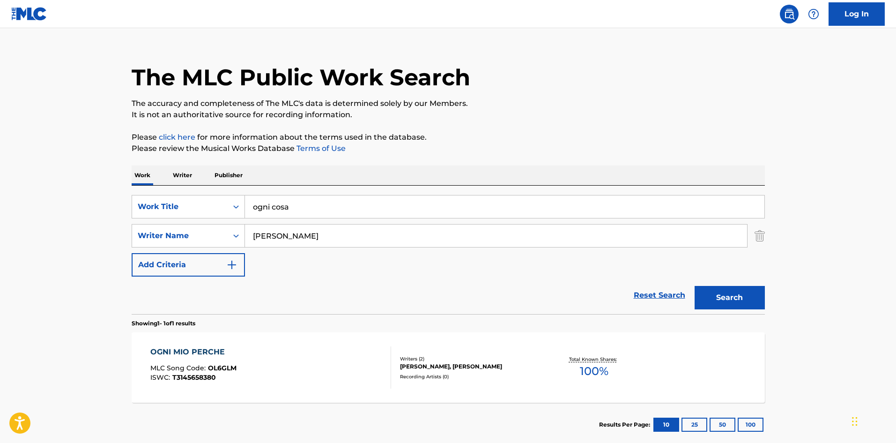  Describe the element at coordinates (448, 254) in the screenshot. I see `form: Search Form` at that location.